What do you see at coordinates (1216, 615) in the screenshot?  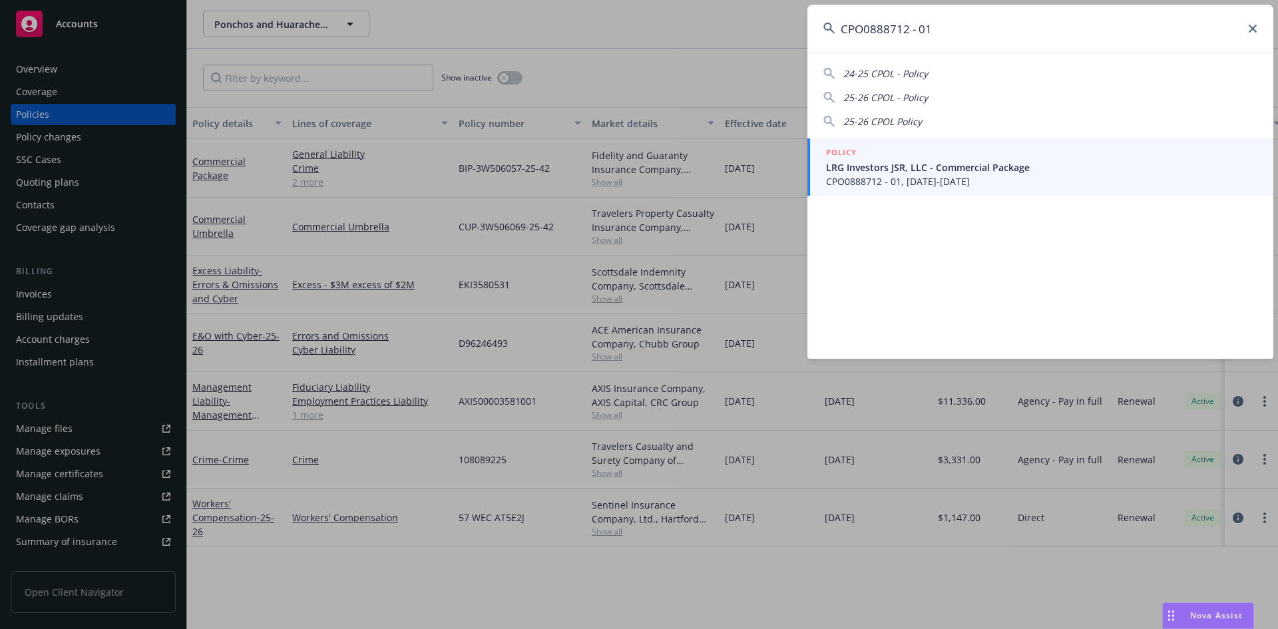 I see `span: Nova Assist` at bounding box center [1216, 615].